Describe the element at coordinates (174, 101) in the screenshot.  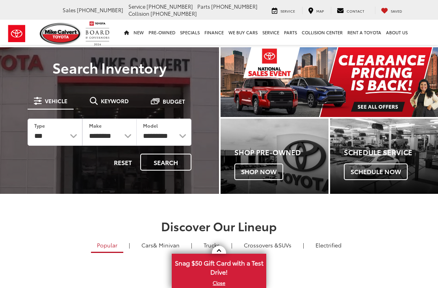
I see `span: Budget` at that location.